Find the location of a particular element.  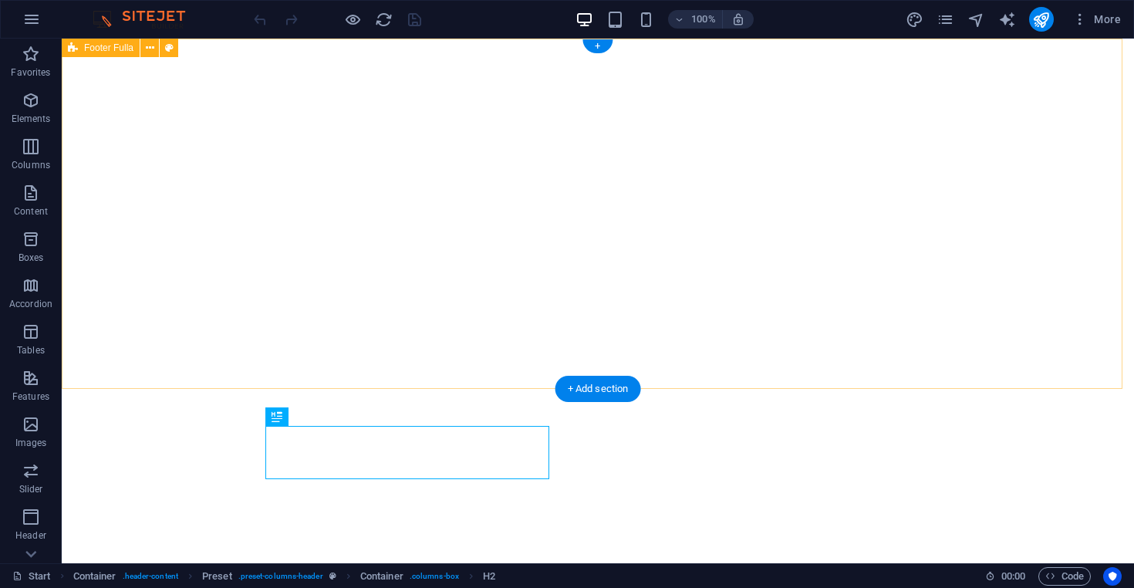

i: Design (Ctrl+Alt+Y) is located at coordinates (914, 19).